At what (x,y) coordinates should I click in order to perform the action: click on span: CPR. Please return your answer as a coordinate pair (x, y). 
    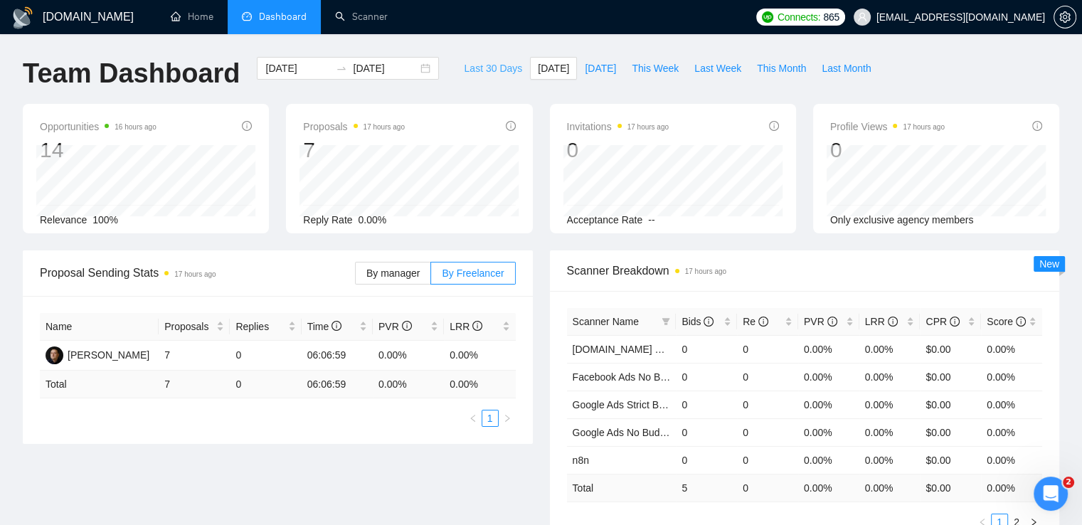
    Looking at the image, I should click on (942, 322).